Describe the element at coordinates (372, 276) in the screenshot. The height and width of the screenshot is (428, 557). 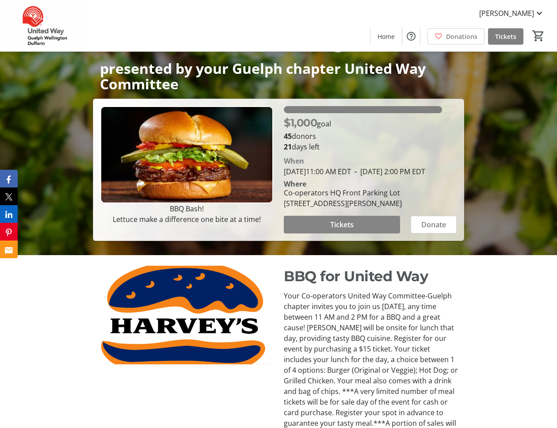
I see `p: BBQ for United Way` at that location.